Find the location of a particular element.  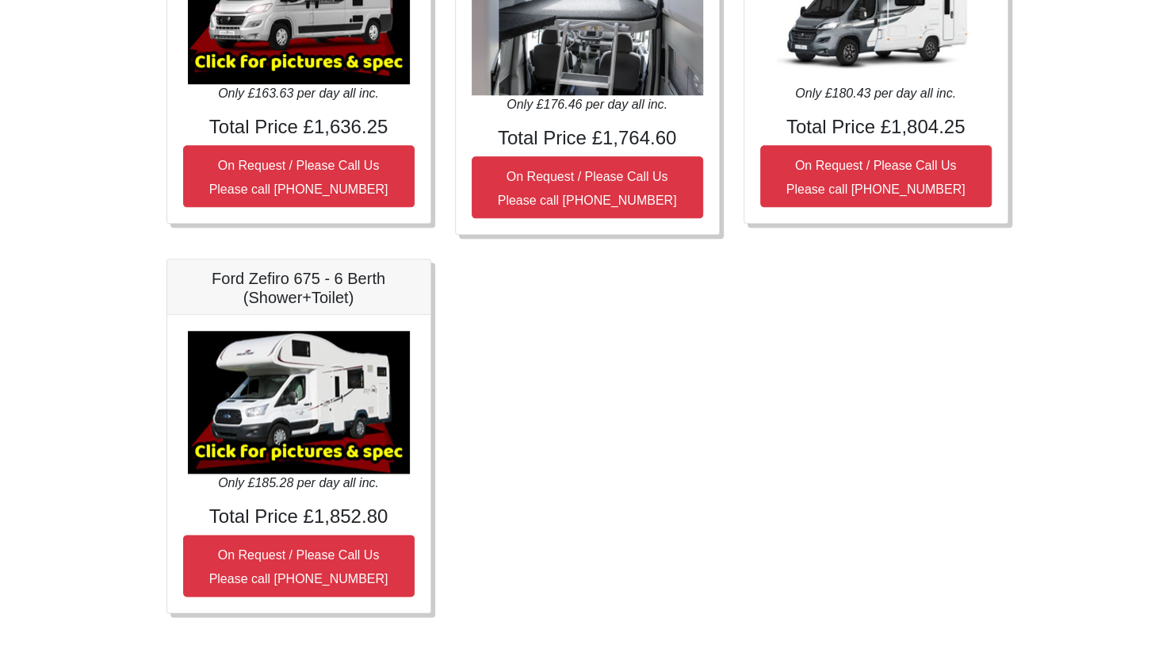

i: Only £163.63 per day all inc. is located at coordinates (298, 93).